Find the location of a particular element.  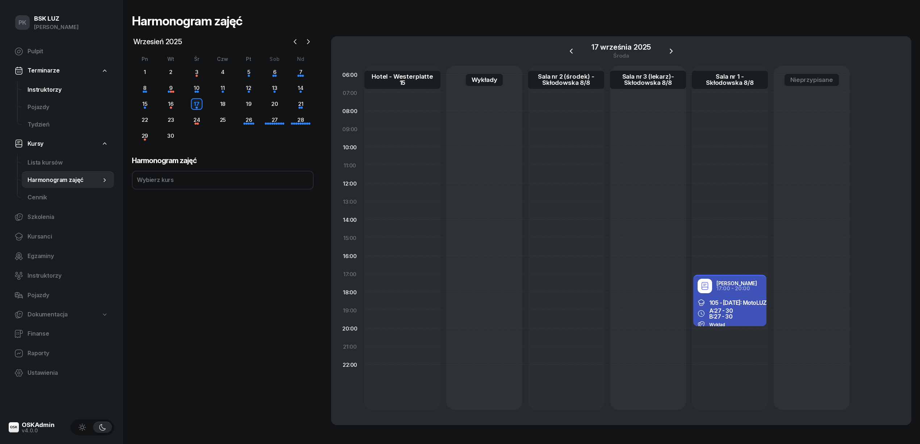

div: Nd is located at coordinates (301, 59).